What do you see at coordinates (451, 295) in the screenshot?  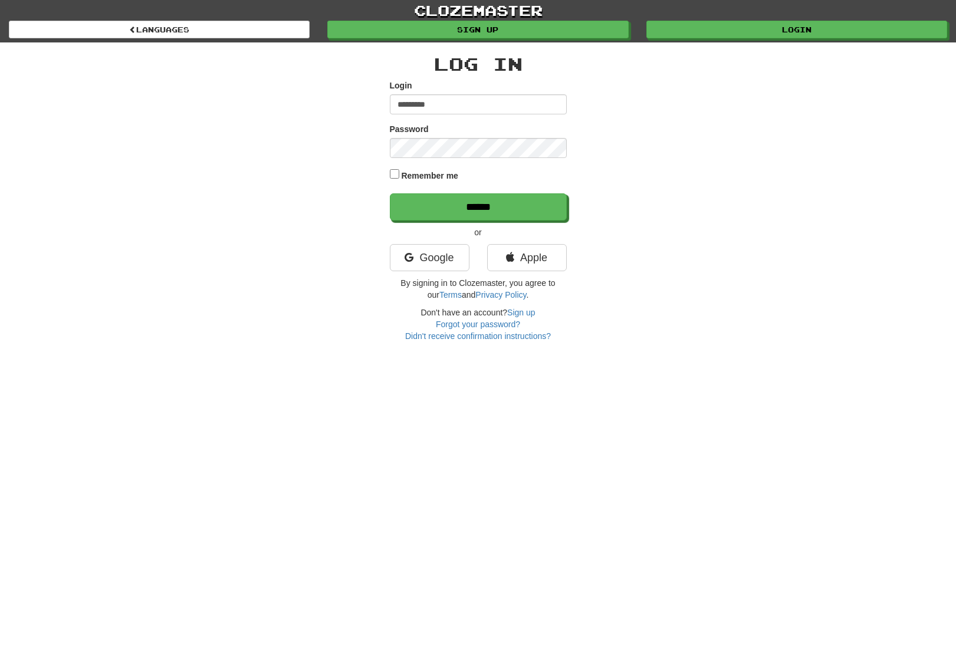 I see `a: Terms` at bounding box center [451, 295].